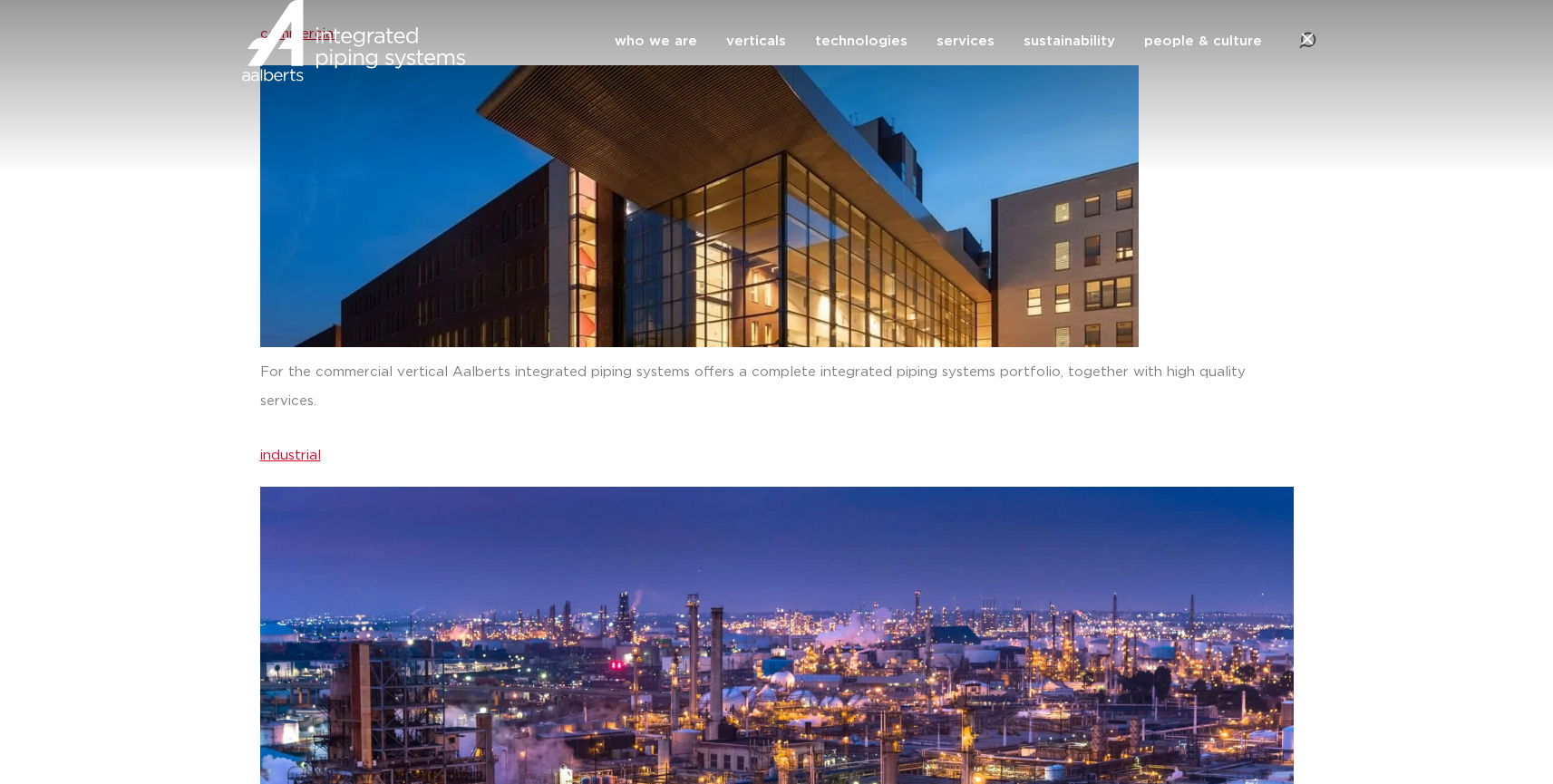  I want to click on a: people & culture, so click(1203, 41).